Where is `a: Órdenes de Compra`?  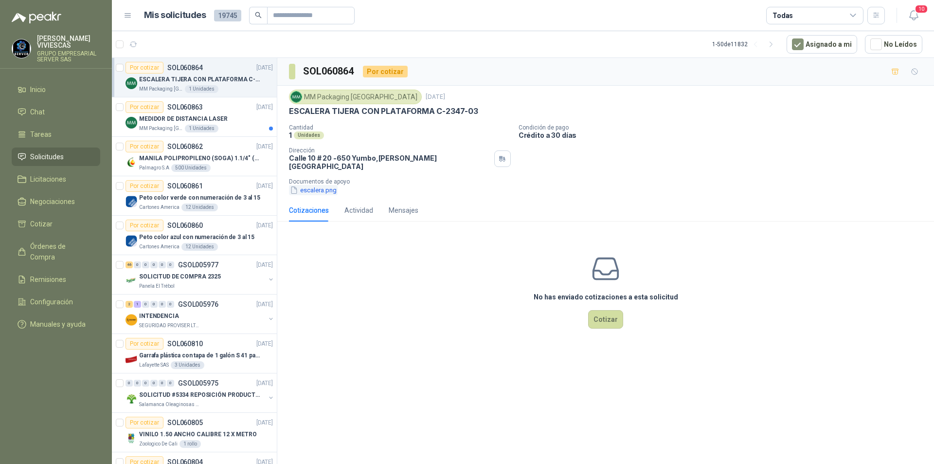
a: Órdenes de Compra is located at coordinates (56, 252).